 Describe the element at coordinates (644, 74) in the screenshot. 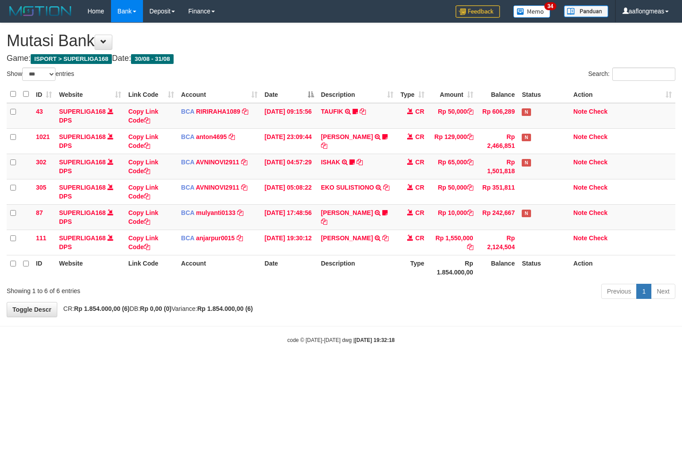

I see `input: Search:` at that location.